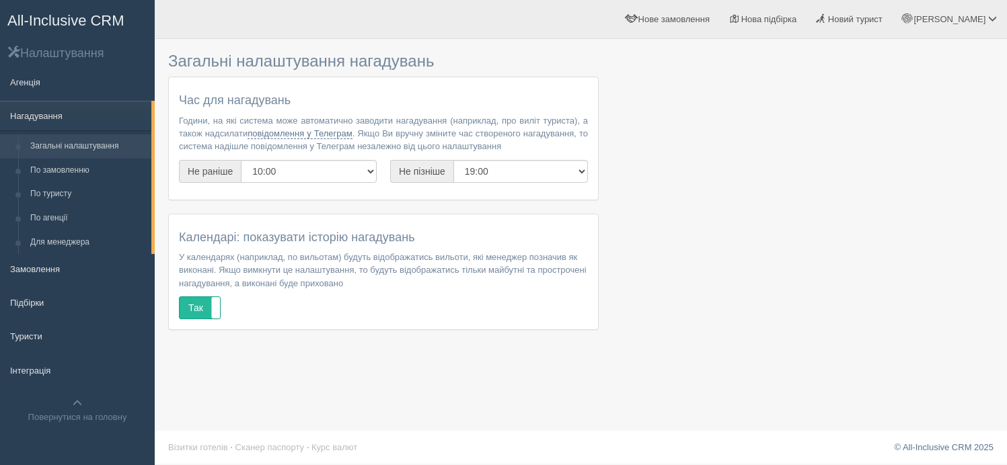  Describe the element at coordinates (300, 134) in the screenshot. I see `a: повідомлення у Телеграм` at that location.